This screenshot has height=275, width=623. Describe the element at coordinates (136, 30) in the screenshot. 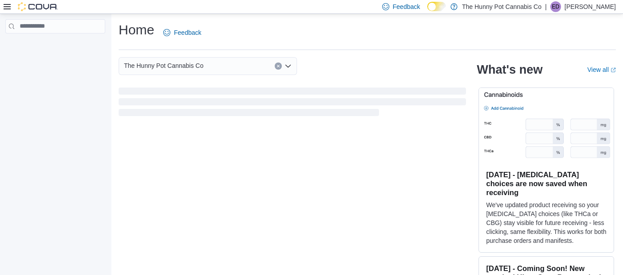

I see `h1: Home` at that location.